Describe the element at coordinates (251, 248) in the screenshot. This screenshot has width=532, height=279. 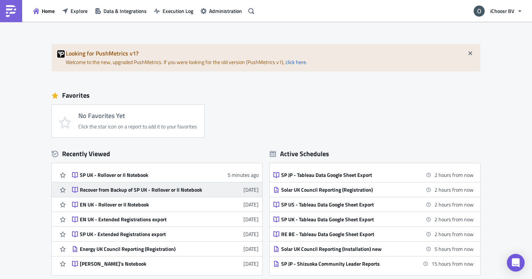
I see `time: 2025-07-28T13:32:36Z` at that location.